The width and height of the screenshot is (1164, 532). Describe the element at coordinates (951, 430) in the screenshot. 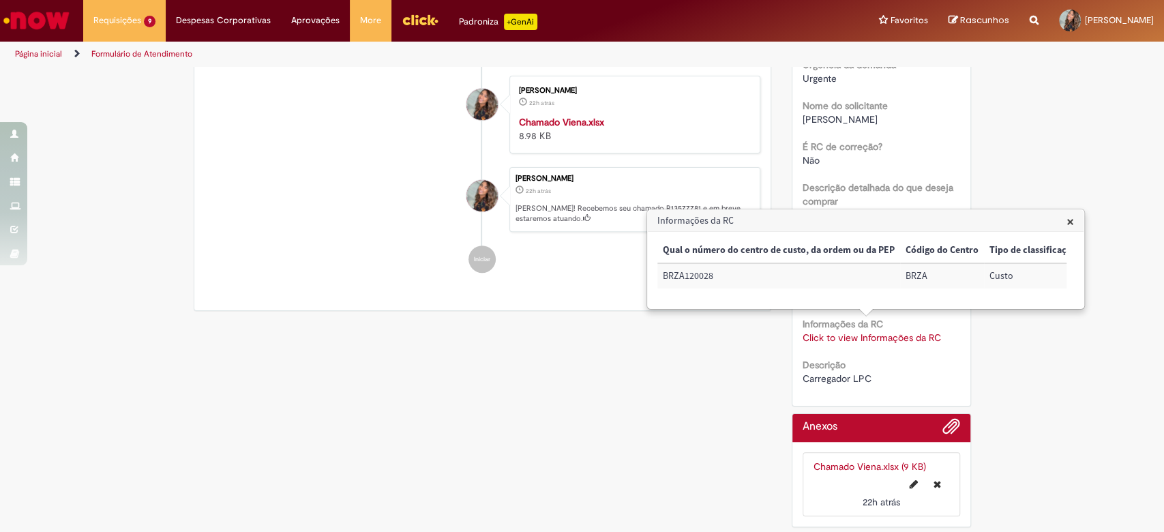

I see `button: Adicionar anexos` at that location.